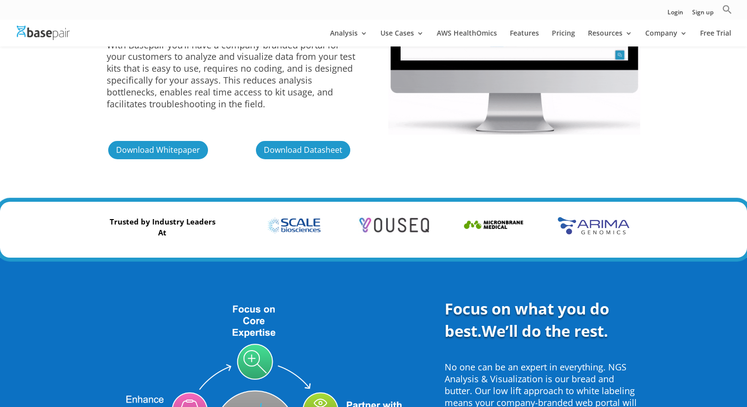 This screenshot has width=747, height=407. Describe the element at coordinates (524, 38) in the screenshot. I see `a: Features` at that location.